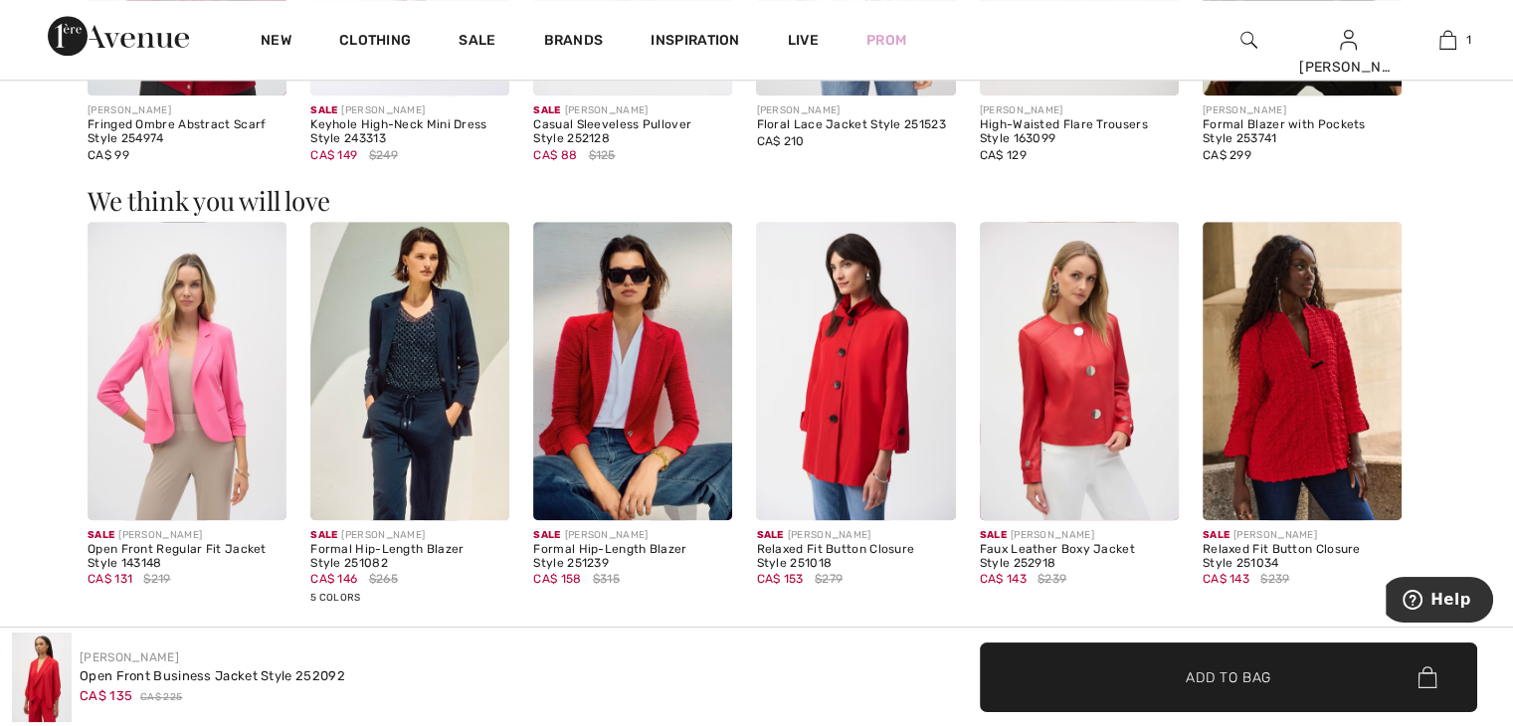 This screenshot has width=1513, height=726. Describe the element at coordinates (156, 579) in the screenshot. I see `span: $219` at that location.